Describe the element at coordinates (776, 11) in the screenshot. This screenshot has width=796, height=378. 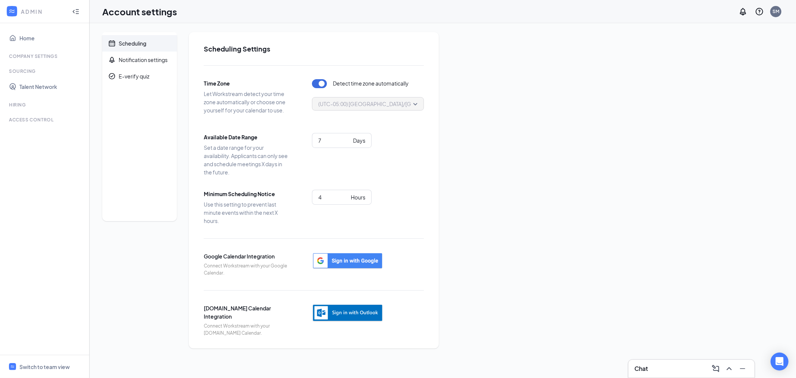
I see `div: SM` at that location.